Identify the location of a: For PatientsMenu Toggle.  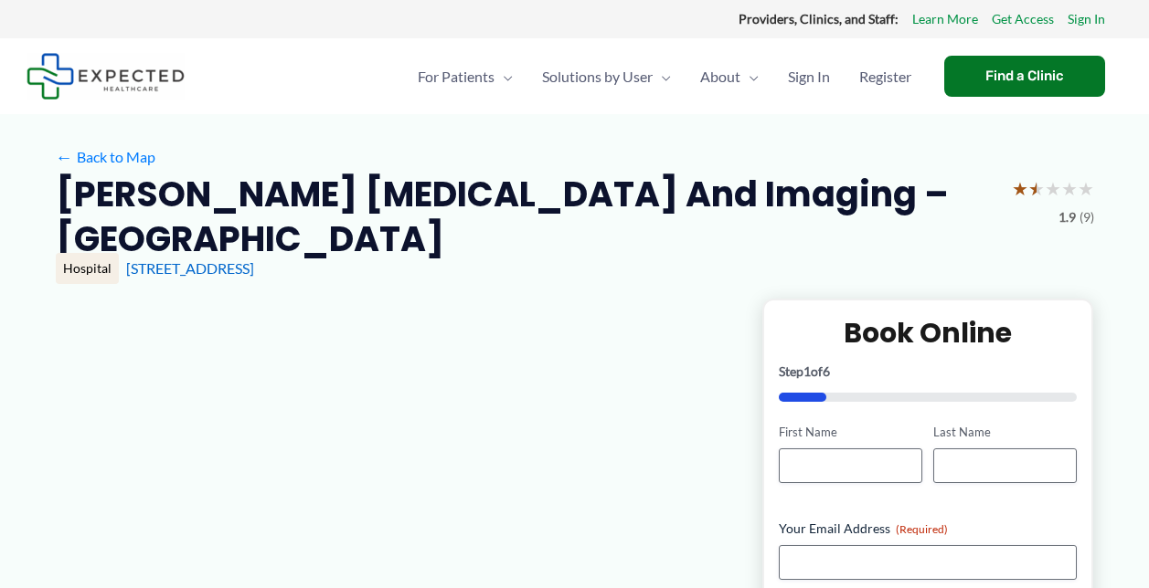
(465, 77).